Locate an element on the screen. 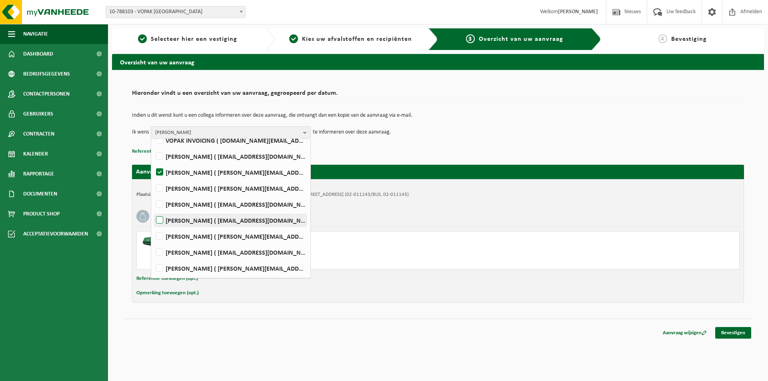 The height and width of the screenshot is (381, 768). h2: Overzicht van uw aanvraag is located at coordinates (438, 62).